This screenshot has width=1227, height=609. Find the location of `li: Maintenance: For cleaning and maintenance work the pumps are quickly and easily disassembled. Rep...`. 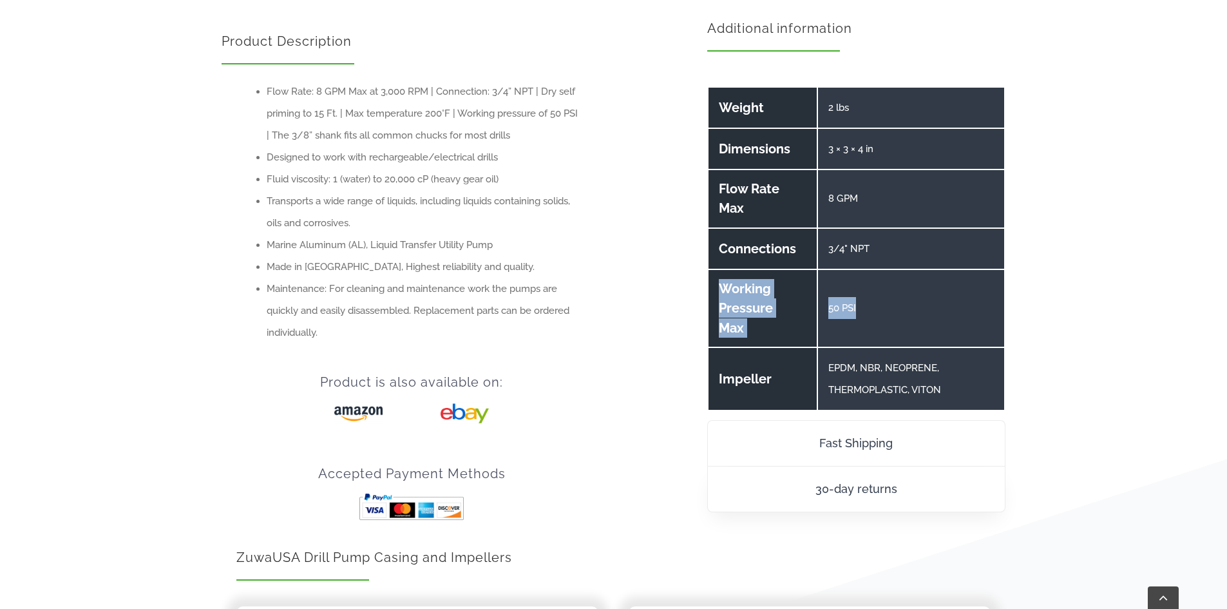

li: Maintenance: For cleaning and maintenance work the pumps are quickly and easily disassembled. Rep... is located at coordinates (424, 310).